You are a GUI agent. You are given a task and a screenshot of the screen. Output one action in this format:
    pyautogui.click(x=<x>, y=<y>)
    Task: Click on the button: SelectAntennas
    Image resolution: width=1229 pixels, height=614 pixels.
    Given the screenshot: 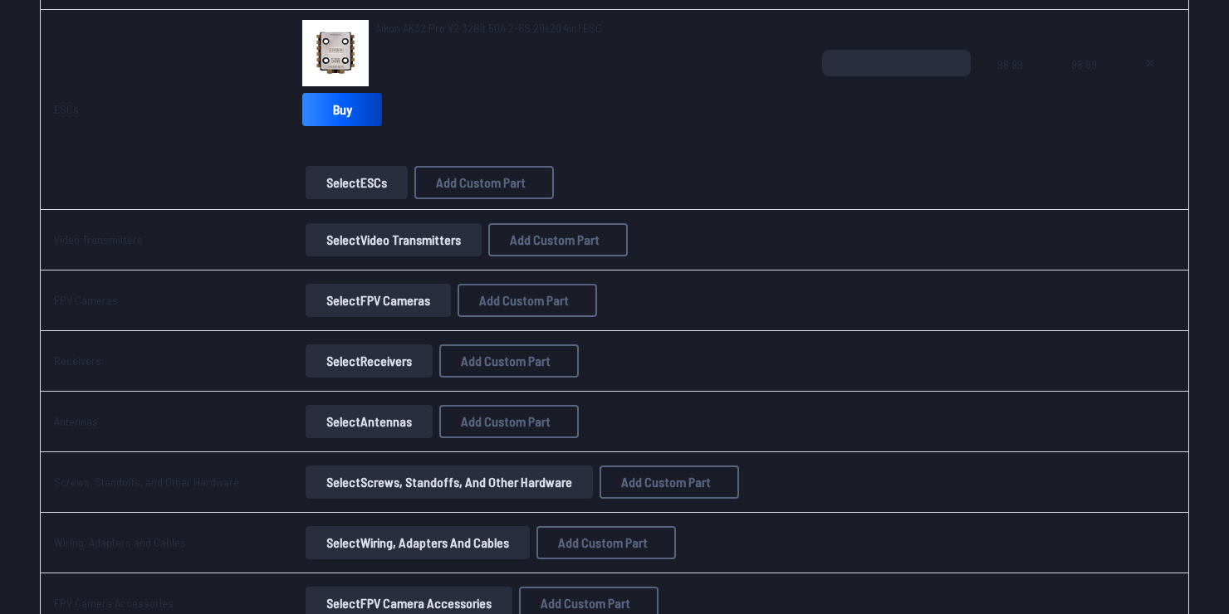 What is the action you would take?
    pyautogui.click(x=369, y=422)
    